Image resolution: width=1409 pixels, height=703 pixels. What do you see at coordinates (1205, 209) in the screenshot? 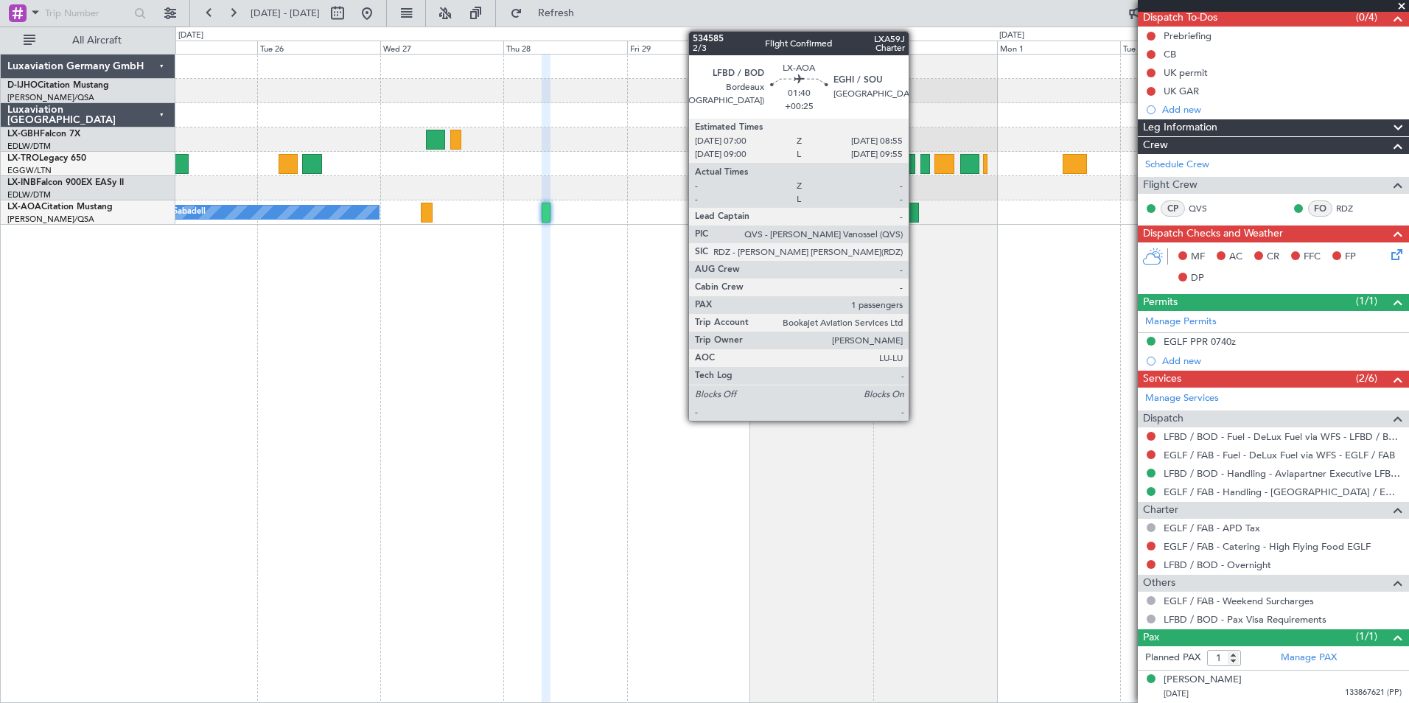
I see `a: QVS` at bounding box center [1205, 209].